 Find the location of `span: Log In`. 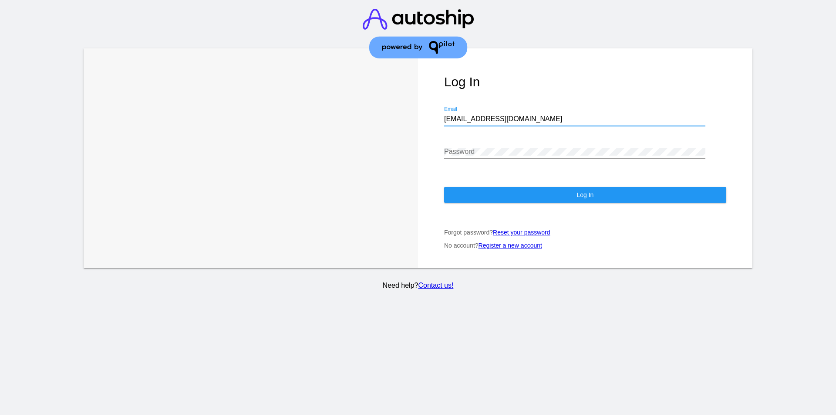

span: Log In is located at coordinates (585, 195).